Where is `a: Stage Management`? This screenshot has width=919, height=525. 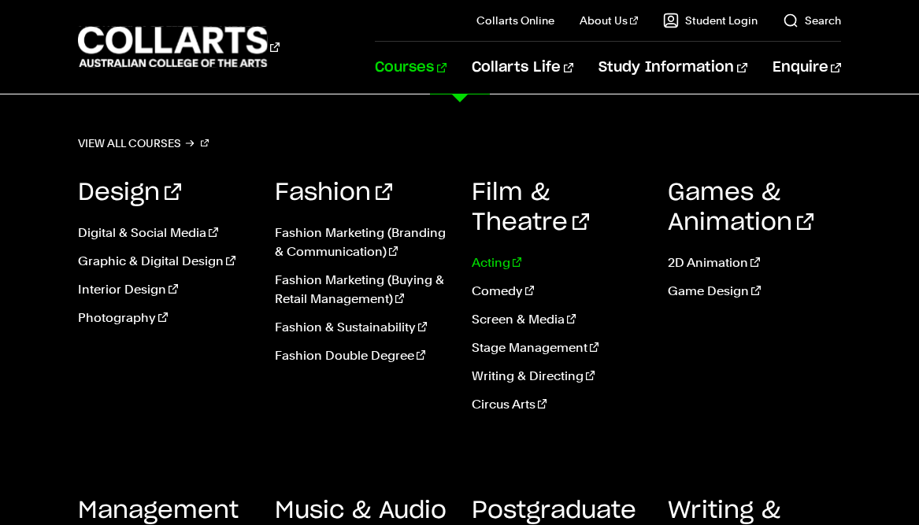 a: Stage Management is located at coordinates (558, 348).